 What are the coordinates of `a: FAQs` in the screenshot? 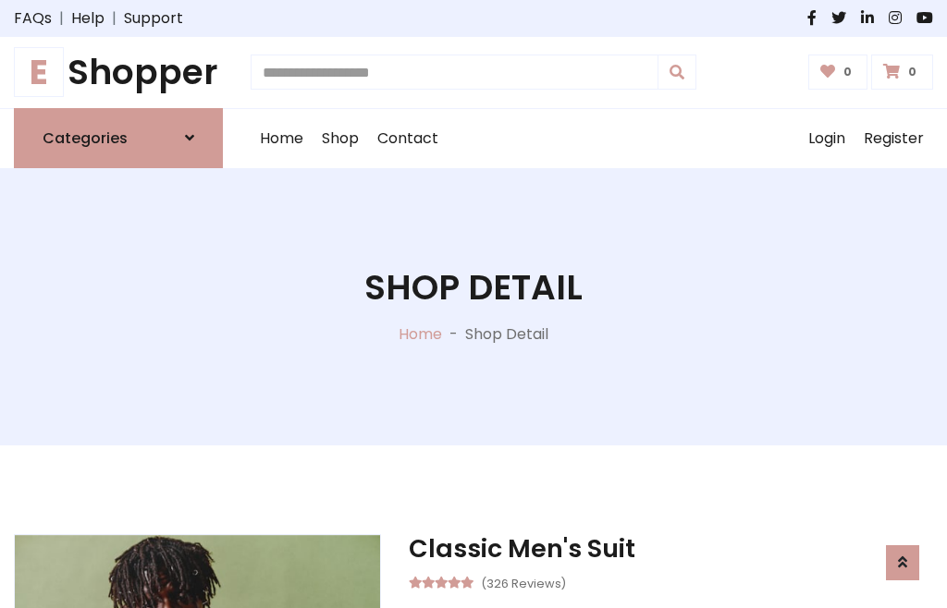 It's located at (32, 18).